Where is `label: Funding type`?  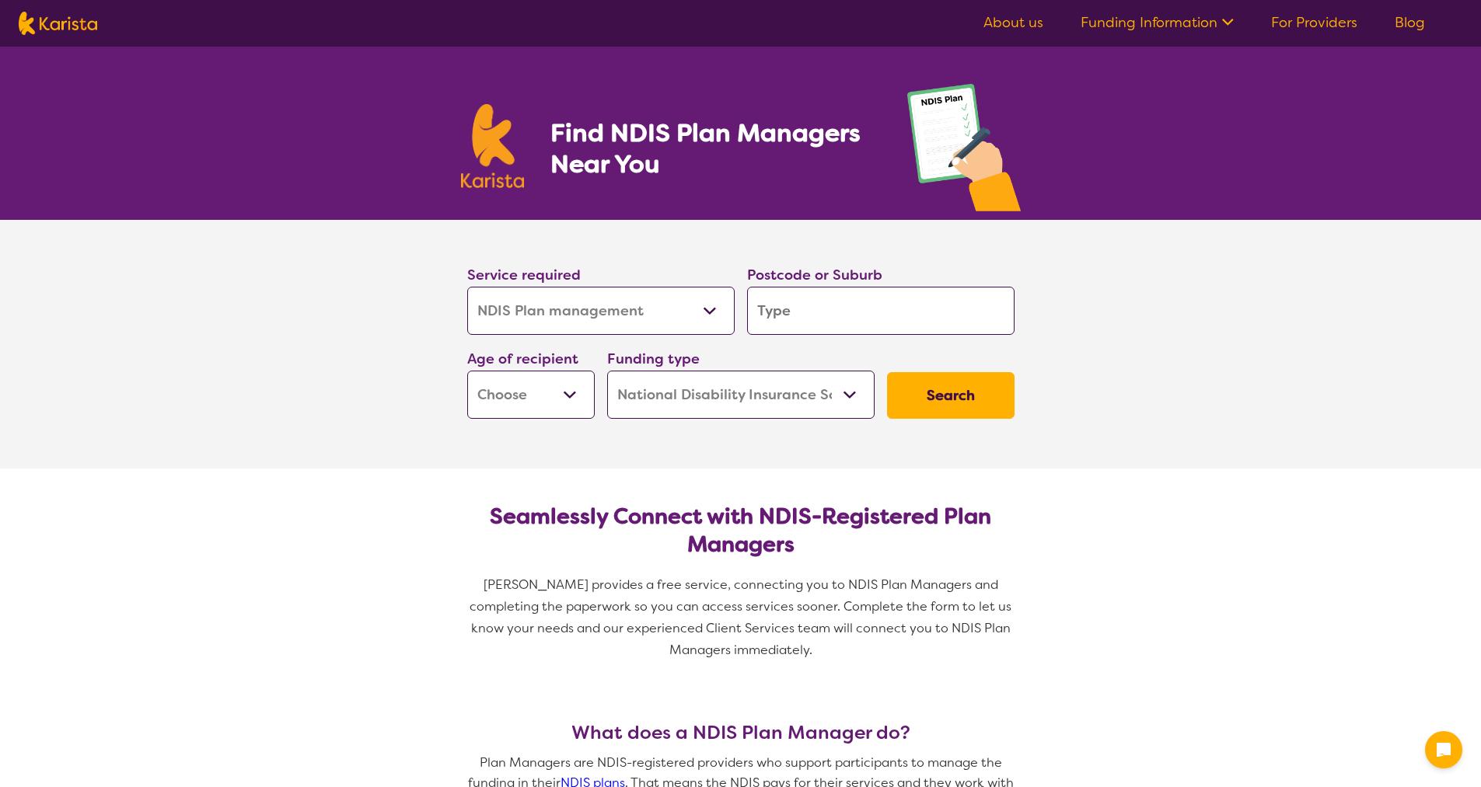 label: Funding type is located at coordinates (653, 359).